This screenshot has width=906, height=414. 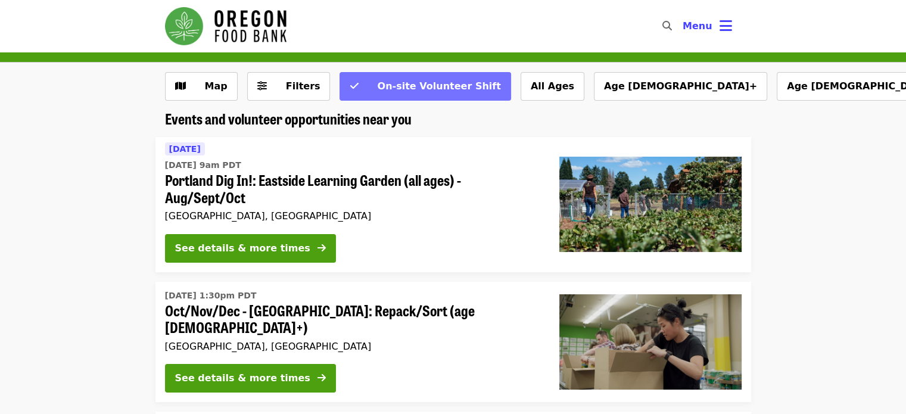 What do you see at coordinates (181, 86) in the screenshot?
I see `i: map icon` at bounding box center [181, 86].